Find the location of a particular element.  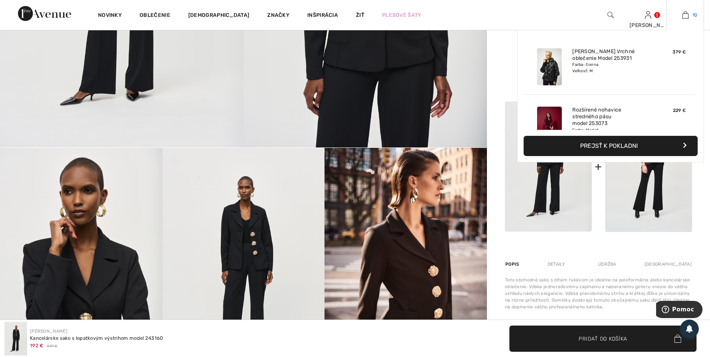

button: Prejsť k pokladni is located at coordinates (611, 146).